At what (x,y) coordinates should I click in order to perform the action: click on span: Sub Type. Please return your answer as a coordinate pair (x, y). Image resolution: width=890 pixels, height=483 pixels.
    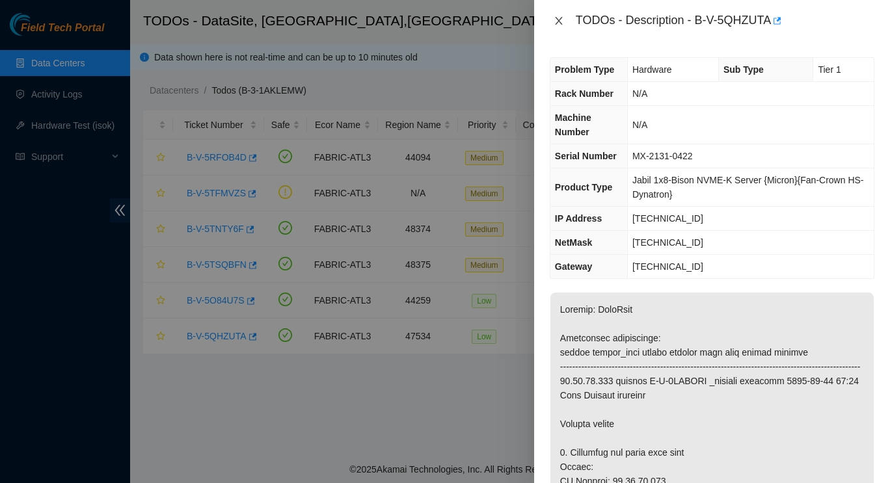
    Looking at the image, I should click on (744, 70).